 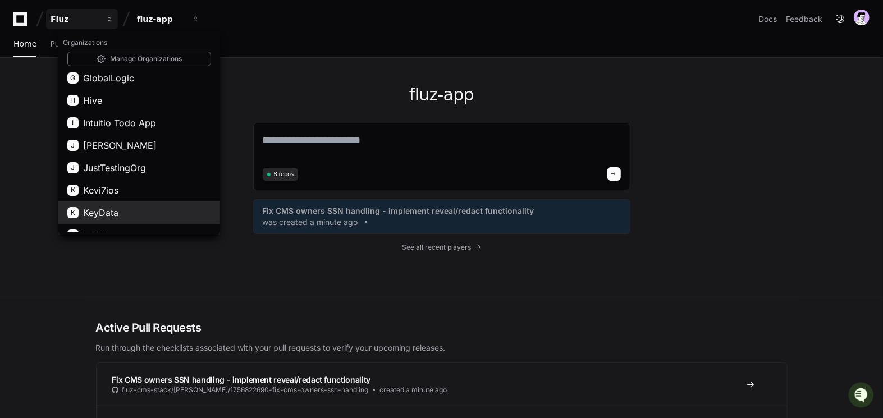 What do you see at coordinates (767, 19) in the screenshot?
I see `a: Docs` at bounding box center [767, 19].